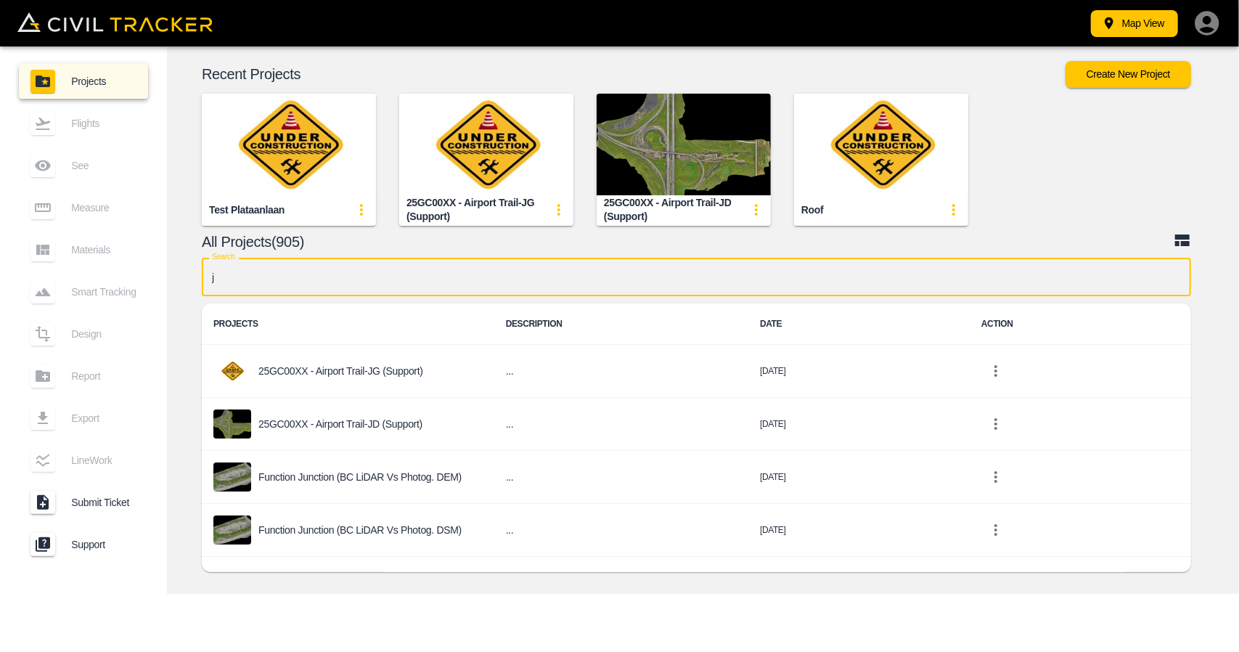  What do you see at coordinates (1080, 324) in the screenshot?
I see `th: ACTION` at bounding box center [1080, 324].